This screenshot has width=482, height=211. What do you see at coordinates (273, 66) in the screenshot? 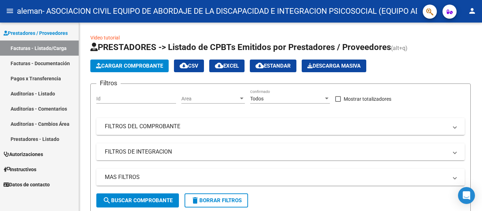
I see `span: Estandar` at bounding box center [273, 66].